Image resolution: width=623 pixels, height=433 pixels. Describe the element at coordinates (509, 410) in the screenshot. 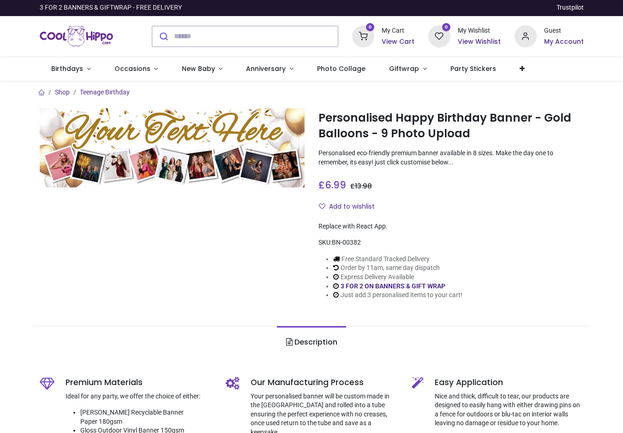

I see `p: Nice and thick, difficult to tear, our products are designed to easily hang with either drawing p...` at that location.